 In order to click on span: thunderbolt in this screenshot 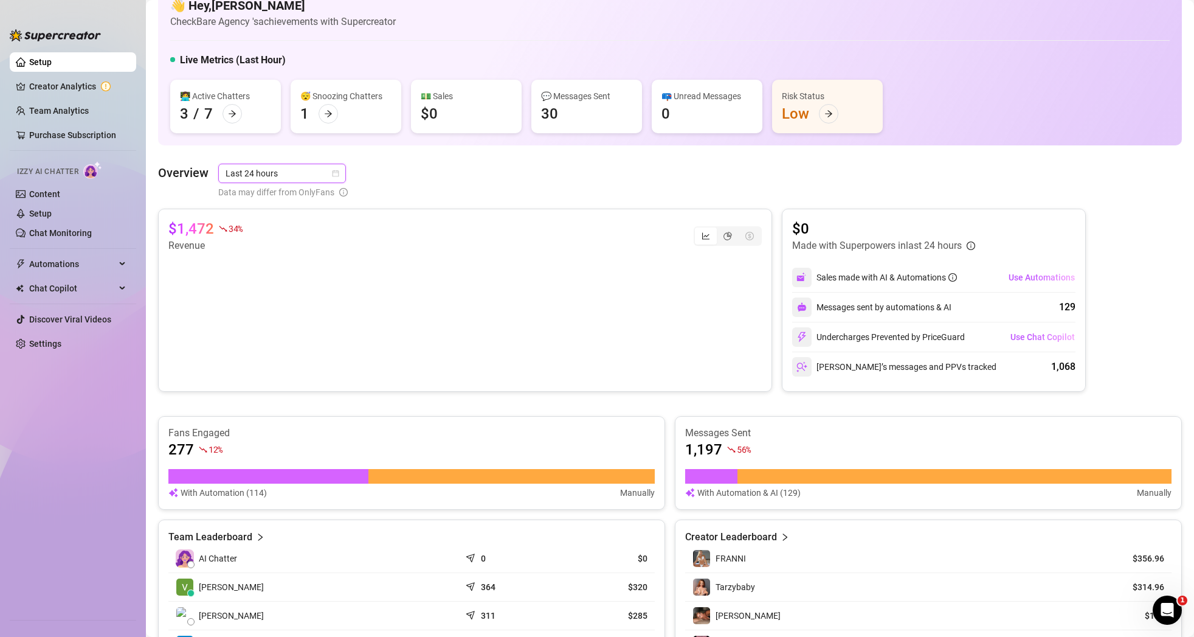, I will do `click(21, 264)`.